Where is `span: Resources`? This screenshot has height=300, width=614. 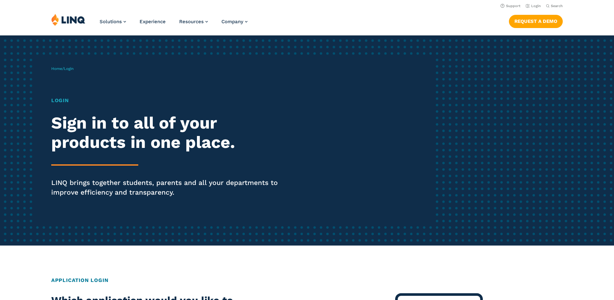 span: Resources is located at coordinates (191, 22).